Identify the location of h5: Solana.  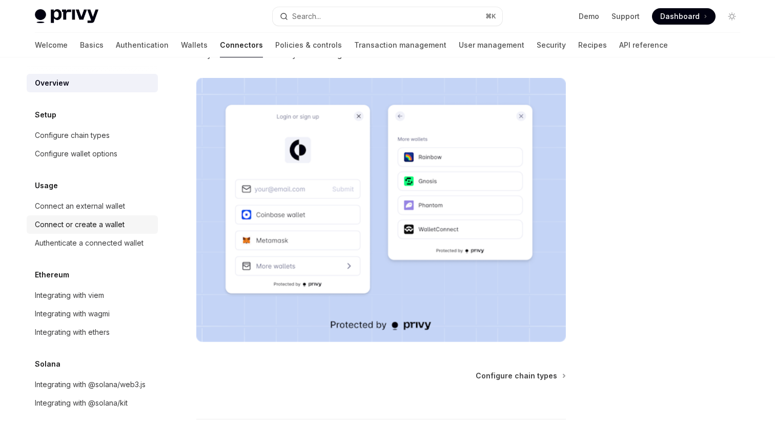
(48, 364).